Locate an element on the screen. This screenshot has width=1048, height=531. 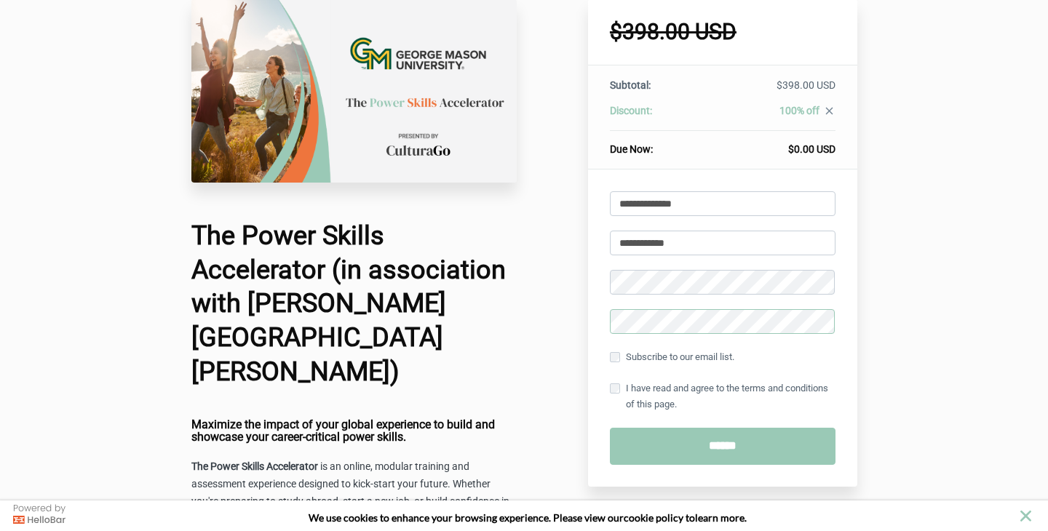
button: close is located at coordinates (1025, 516).